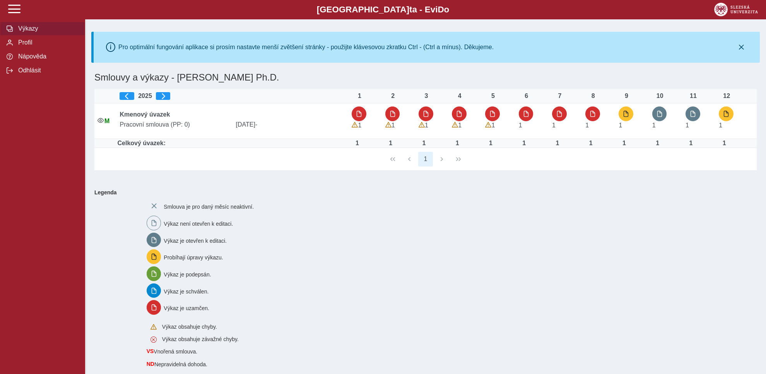  I want to click on div: 9, so click(626, 96).